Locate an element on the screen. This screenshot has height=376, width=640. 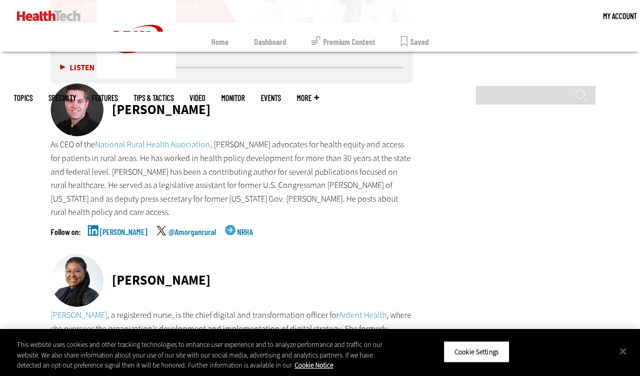
a: Ardent Health is located at coordinates (363, 315).